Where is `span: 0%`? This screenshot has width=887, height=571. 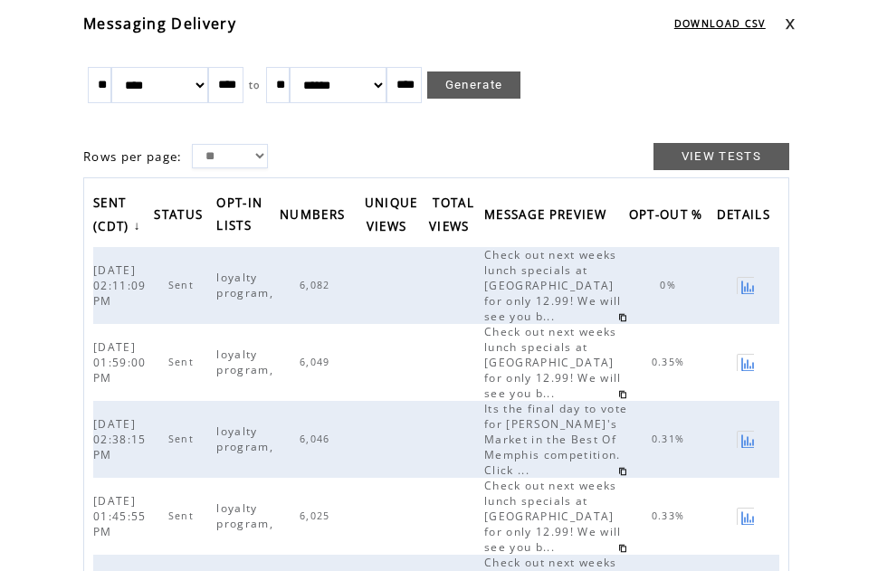 span: 0% is located at coordinates (670, 285).